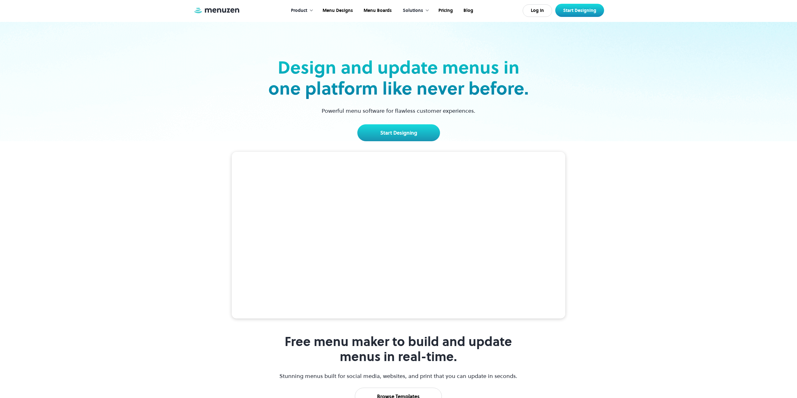 The image size is (797, 398). What do you see at coordinates (468, 11) in the screenshot?
I see `a: Blog` at bounding box center [468, 11].